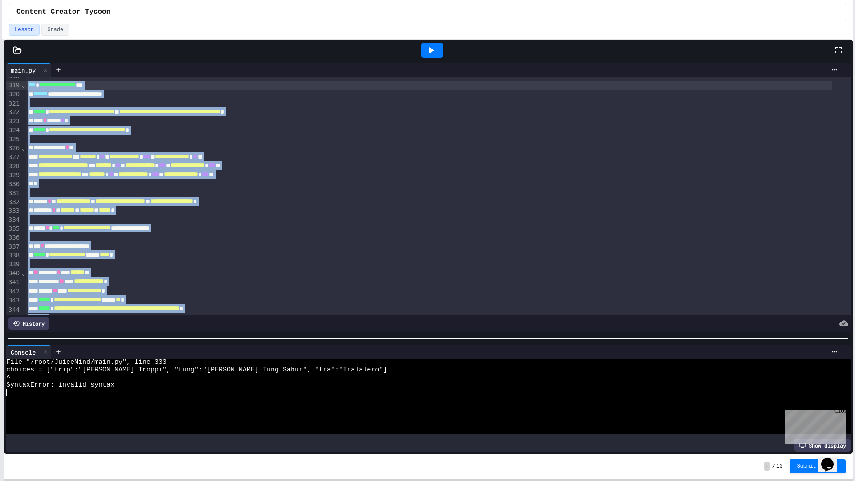 The height and width of the screenshot is (481, 855). I want to click on div: 333, so click(13, 211).